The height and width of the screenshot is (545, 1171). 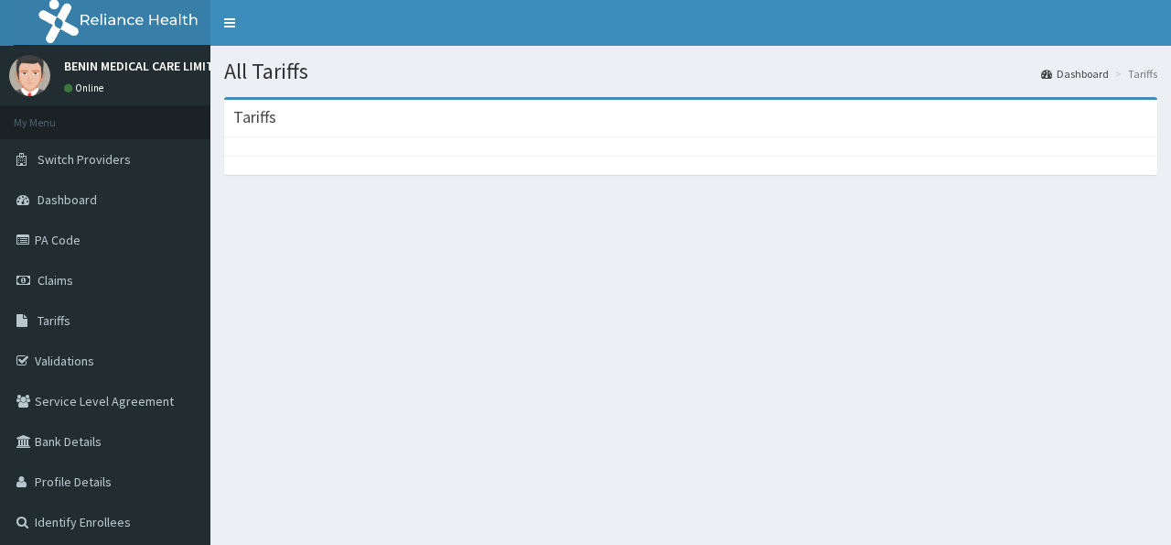 What do you see at coordinates (1134, 73) in the screenshot?
I see `li: Tariffs` at bounding box center [1134, 73].